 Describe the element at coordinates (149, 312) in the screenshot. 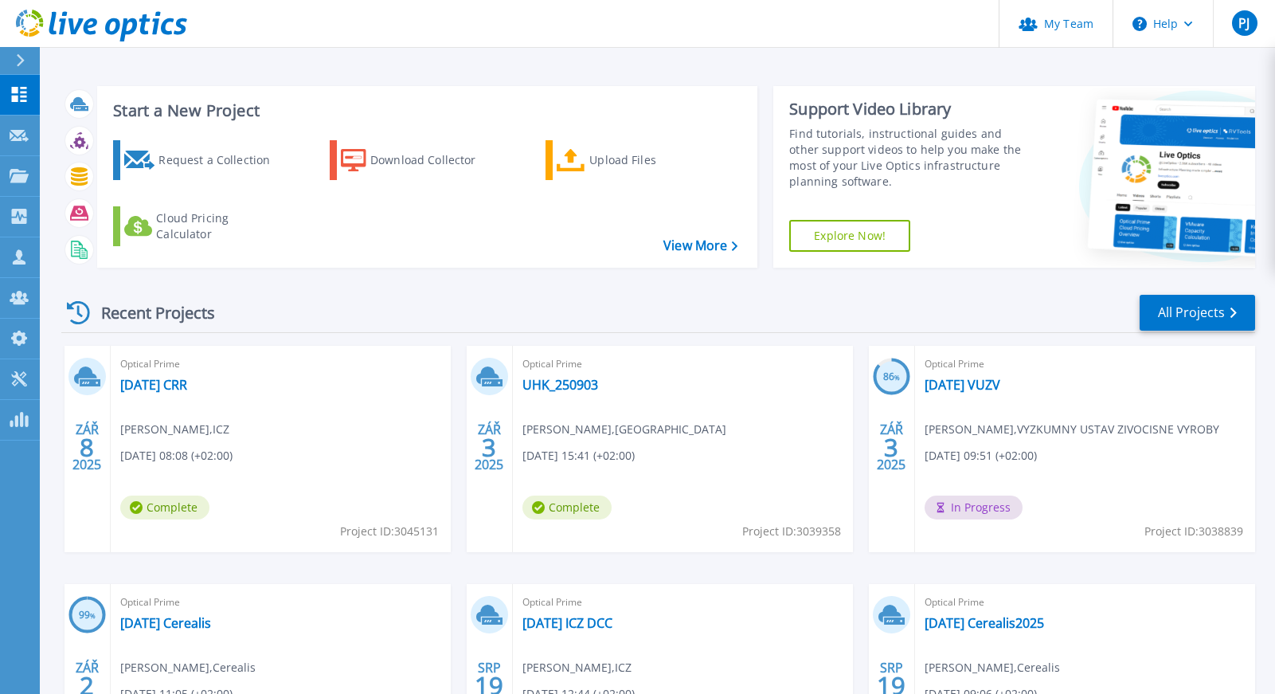

I see `div: Recent Projects` at that location.